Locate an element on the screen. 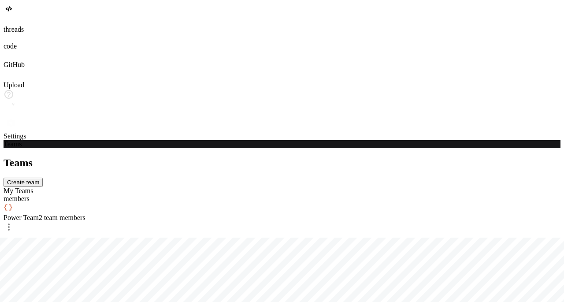  img: settings is located at coordinates (11, 123).